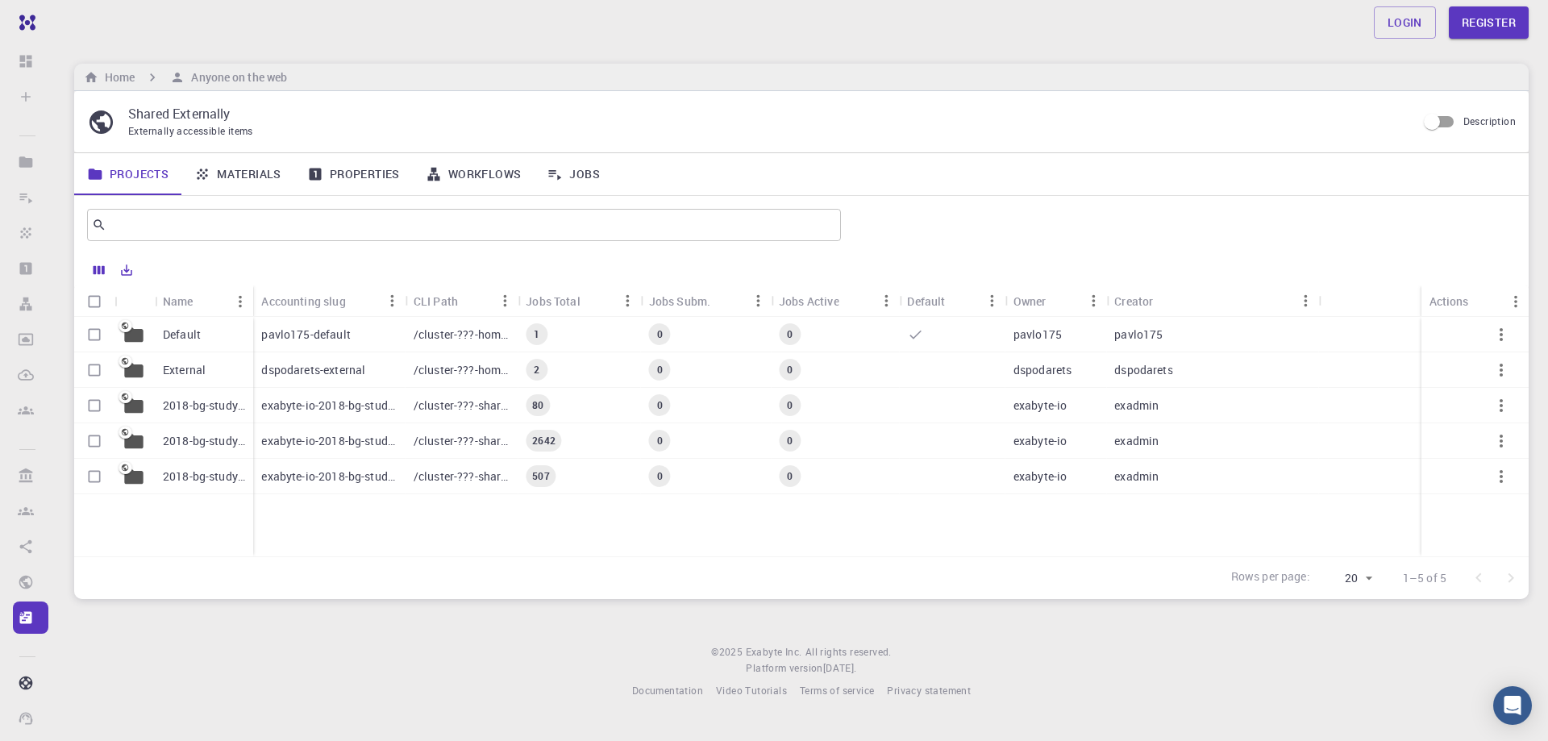 Image resolution: width=1548 pixels, height=741 pixels. Describe the element at coordinates (204, 441) in the screenshot. I see `p: 2018-bg-study-phase-III` at that location.